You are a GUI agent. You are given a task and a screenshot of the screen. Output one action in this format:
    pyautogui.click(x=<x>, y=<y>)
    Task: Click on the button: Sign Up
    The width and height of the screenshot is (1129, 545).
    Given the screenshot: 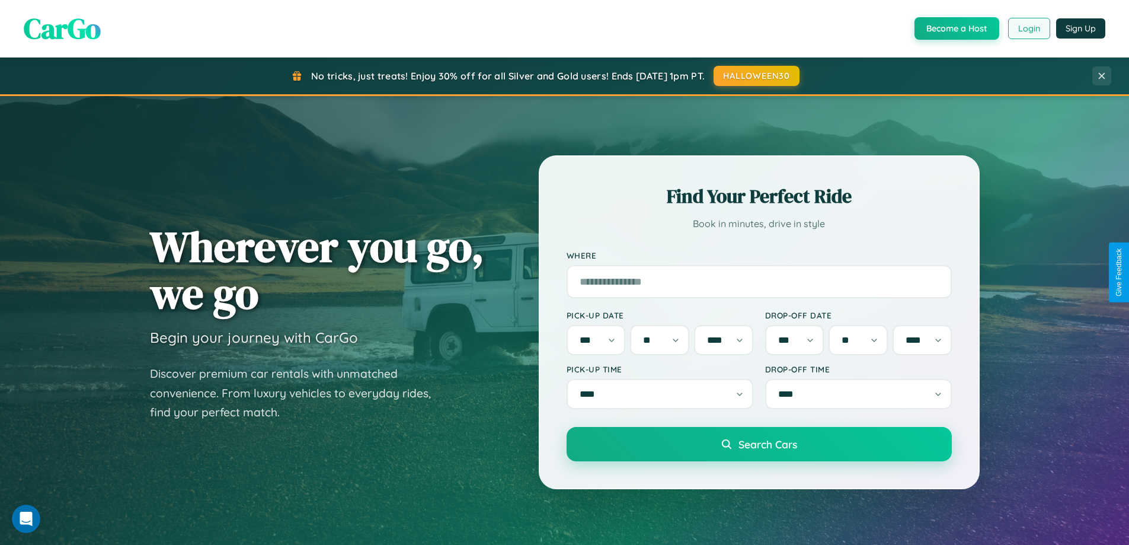 What is the action you would take?
    pyautogui.click(x=1080, y=28)
    